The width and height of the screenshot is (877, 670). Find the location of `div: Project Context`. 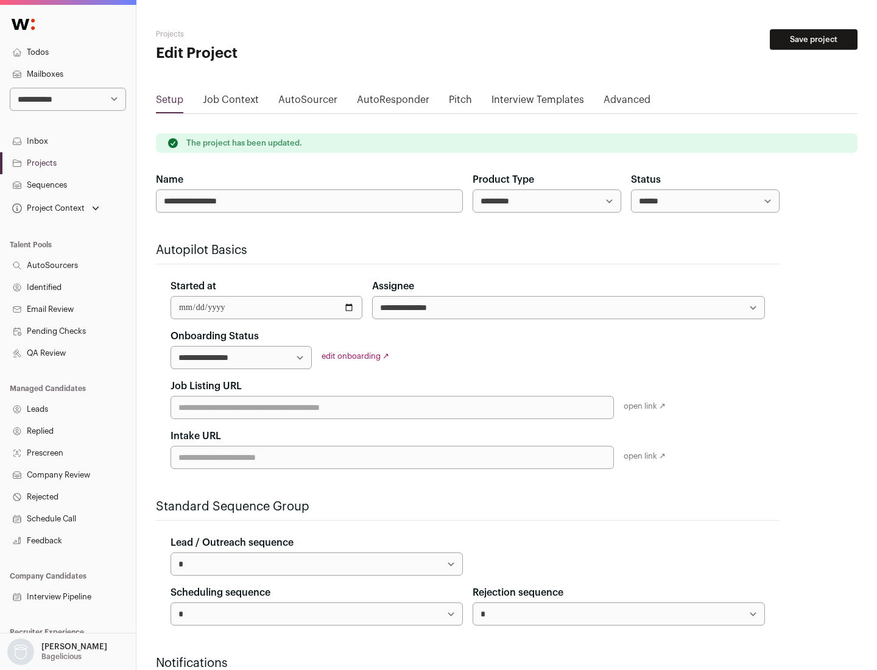

div: Project Context is located at coordinates (47, 208).